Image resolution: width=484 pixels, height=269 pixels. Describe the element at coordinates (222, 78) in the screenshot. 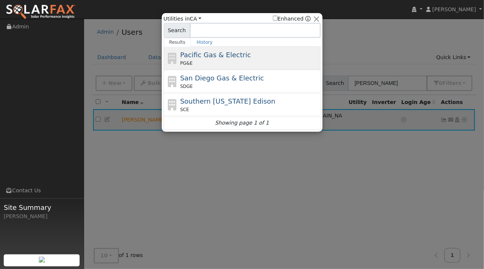

I see `span: San Diego Gas & Electric` at that location.